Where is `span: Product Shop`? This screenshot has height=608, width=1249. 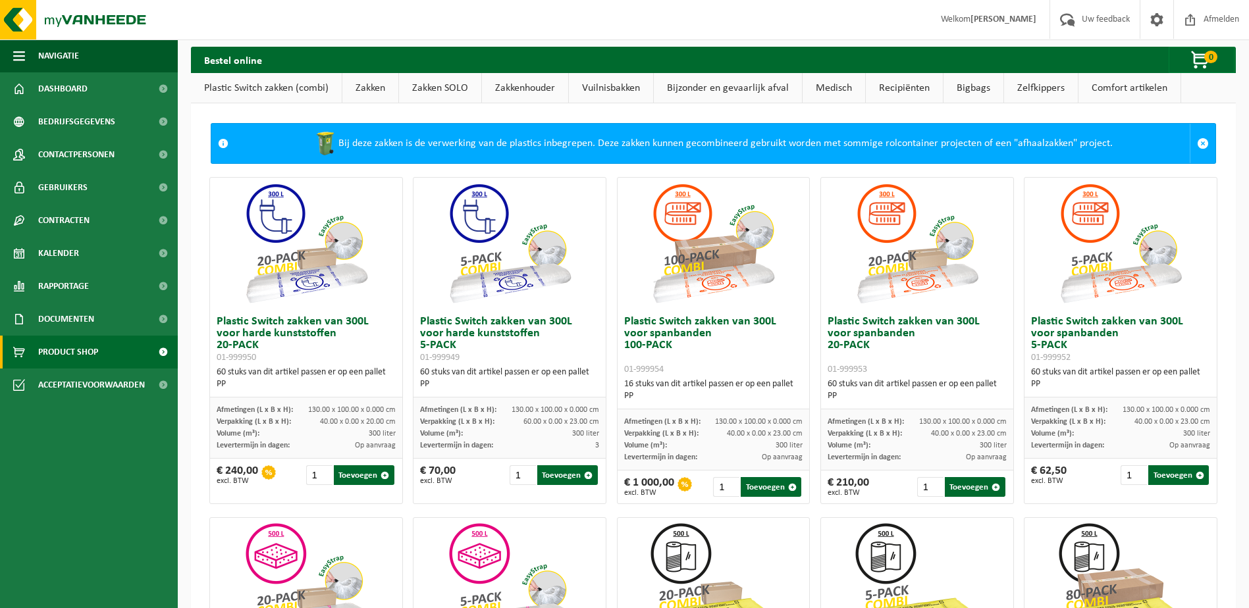 span: Product Shop is located at coordinates (68, 352).